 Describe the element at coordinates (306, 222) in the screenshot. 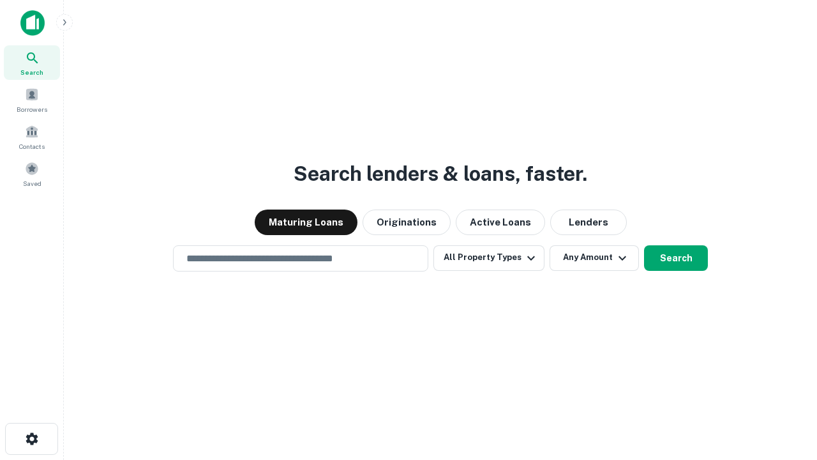

I see `button: Maturing Loans` at that location.